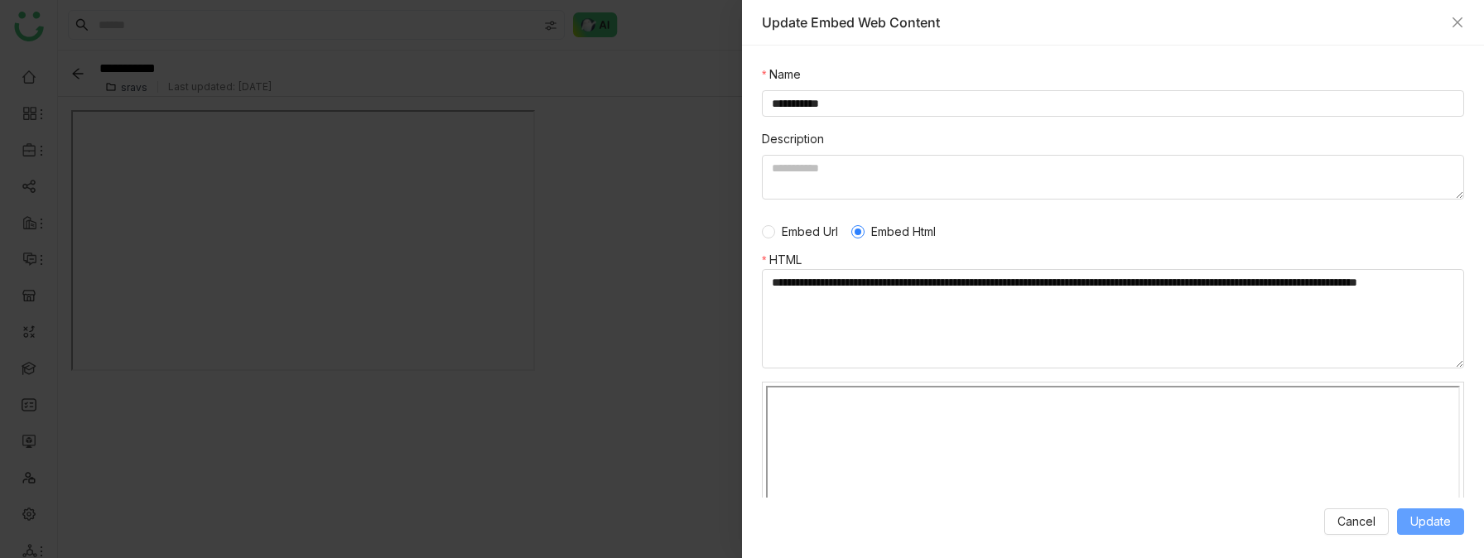 The height and width of the screenshot is (558, 1484). What do you see at coordinates (1430, 522) in the screenshot?
I see `span: Update` at bounding box center [1430, 522].